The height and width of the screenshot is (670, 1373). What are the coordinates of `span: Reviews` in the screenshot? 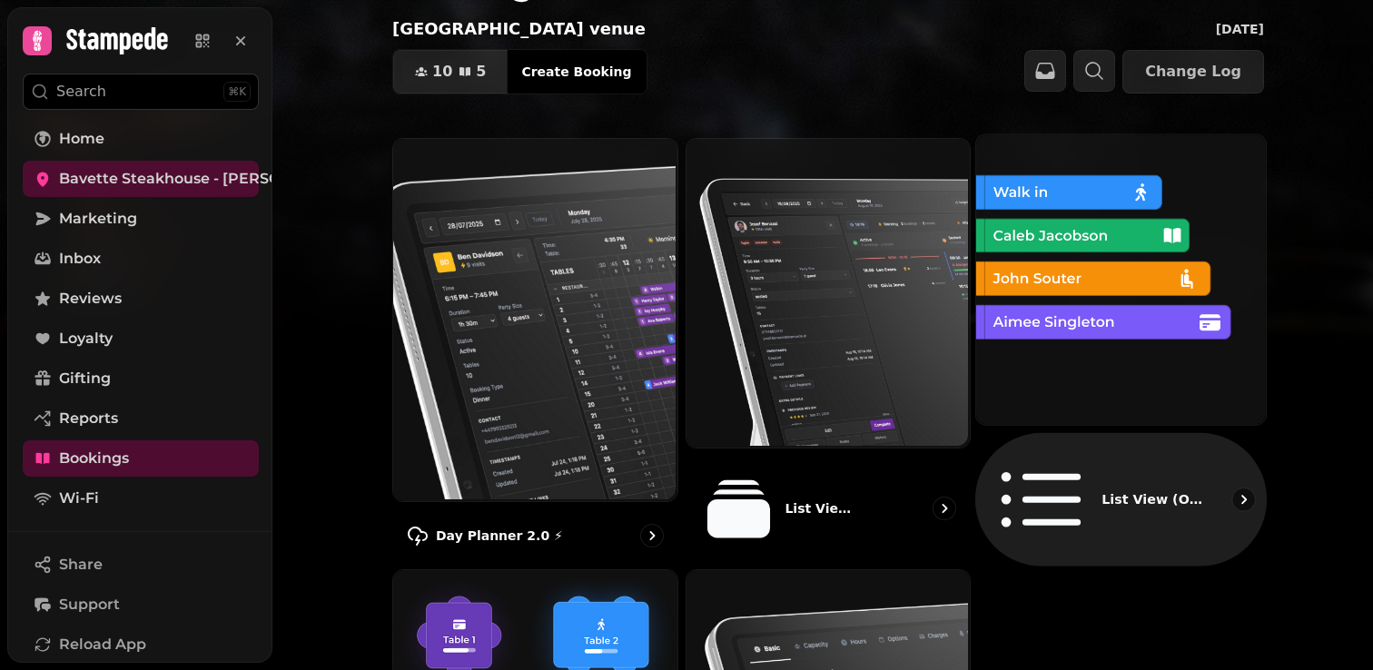 It's located at (90, 299).